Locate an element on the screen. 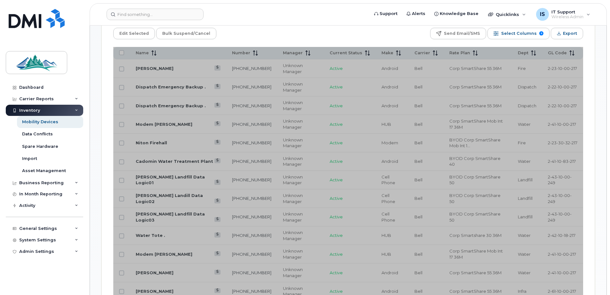 This screenshot has height=295, width=610. span: Quicklinks is located at coordinates (507, 14).